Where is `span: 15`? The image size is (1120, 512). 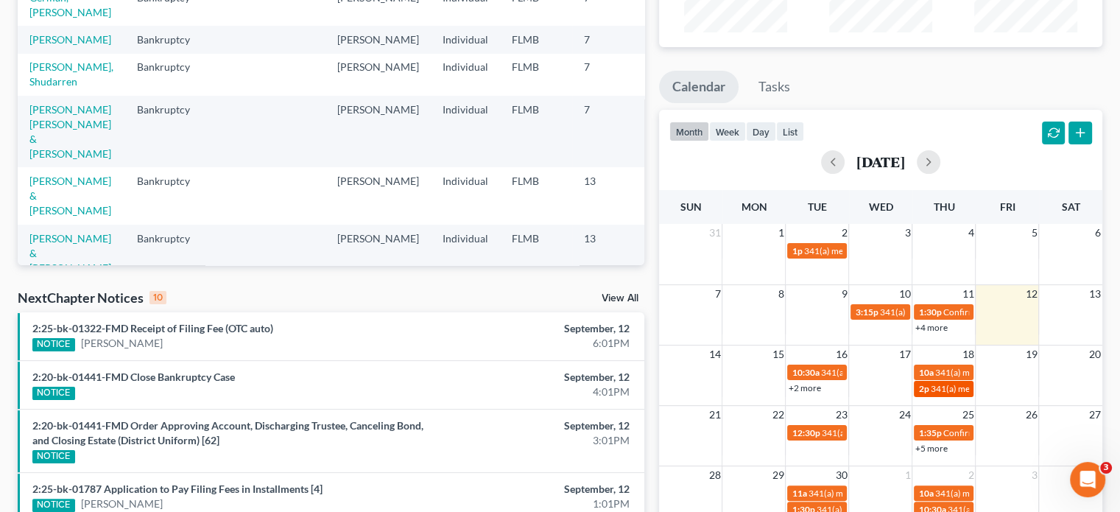 span: 15 is located at coordinates (778, 354).